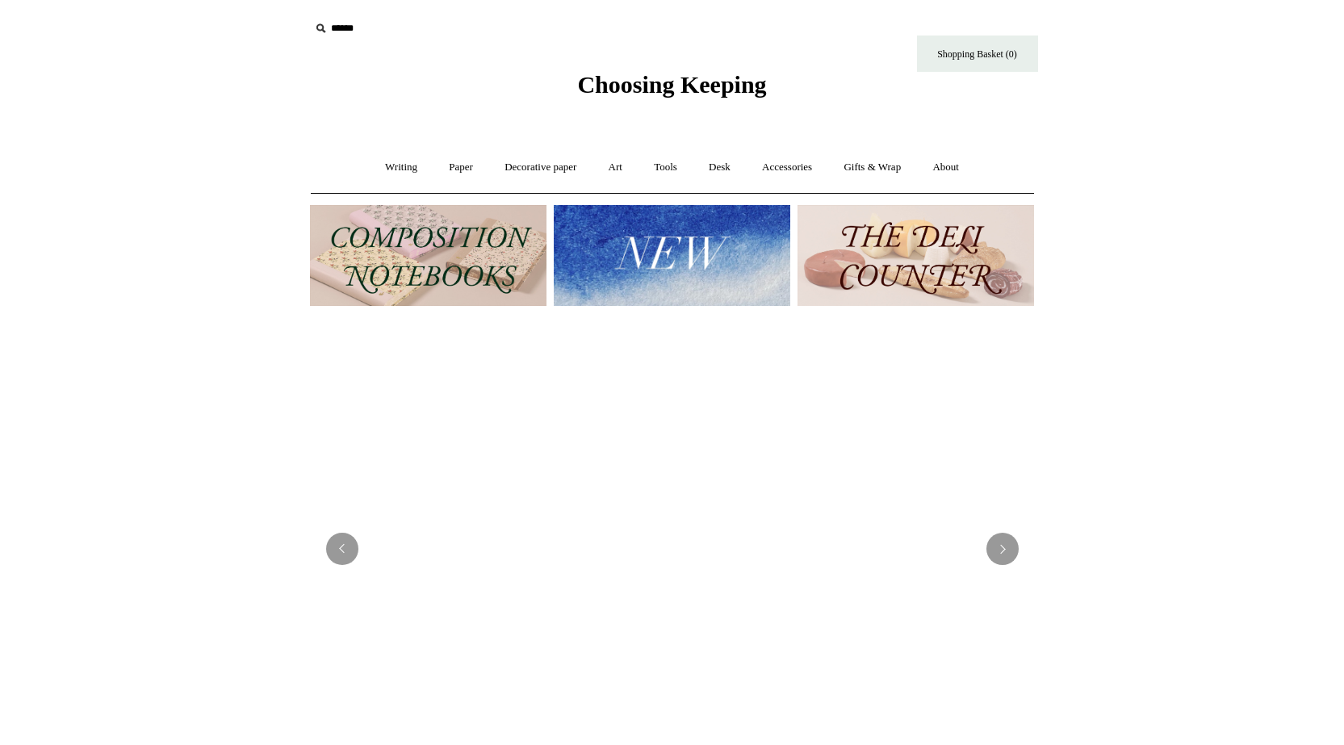 The image size is (1344, 745). Describe the element at coordinates (915, 255) in the screenshot. I see `a: The Deli Counter` at that location.